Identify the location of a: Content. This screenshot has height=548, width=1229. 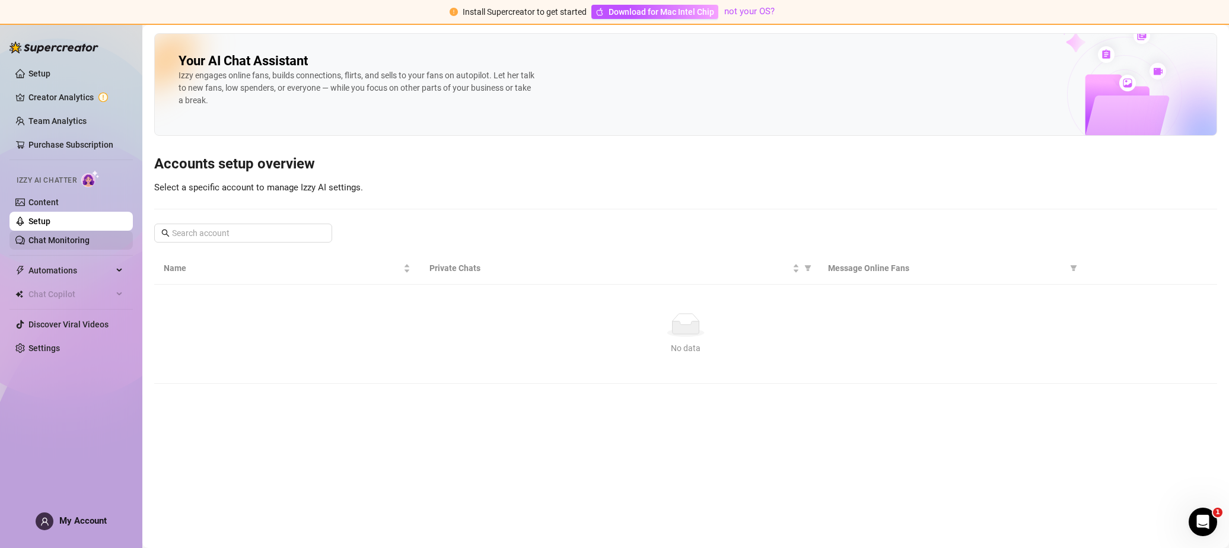
(43, 202).